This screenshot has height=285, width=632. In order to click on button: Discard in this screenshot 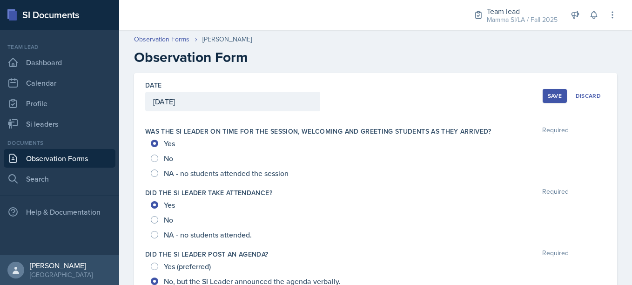, I will do `click(588, 96)`.